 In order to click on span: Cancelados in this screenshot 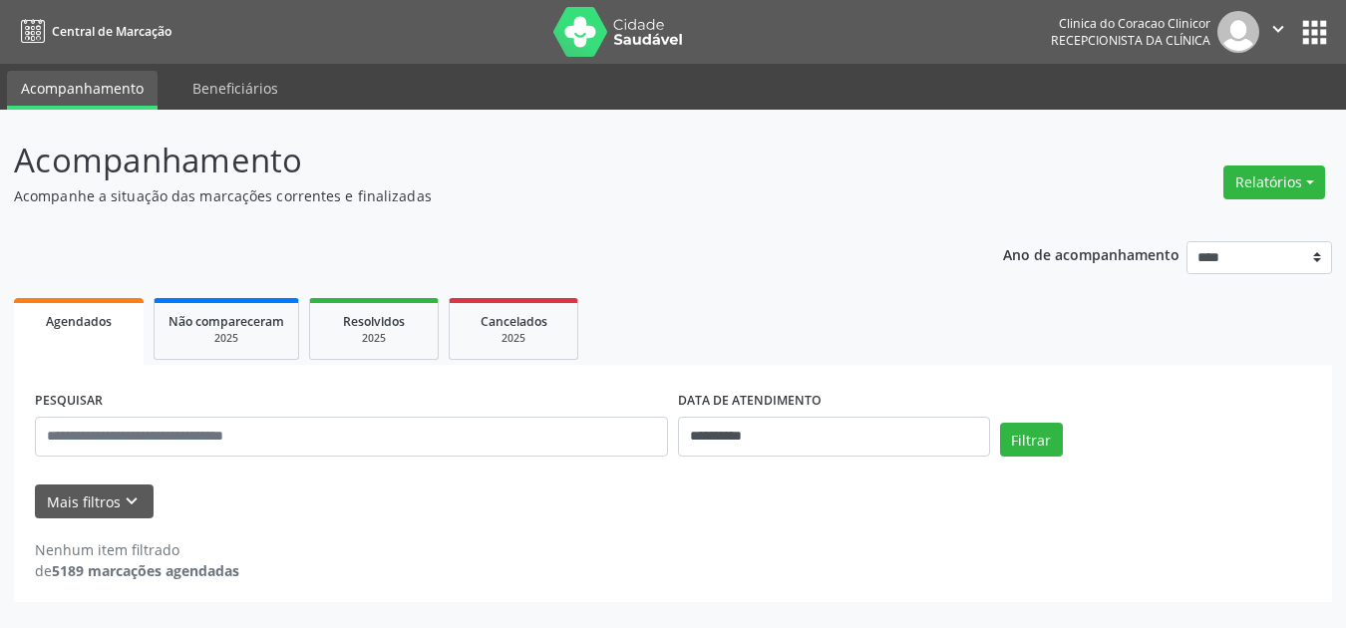, I will do `click(513, 321)`.